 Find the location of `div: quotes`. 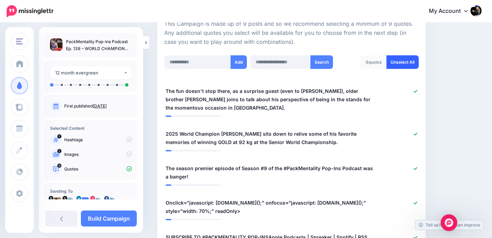

div: quotes is located at coordinates (374, 62).